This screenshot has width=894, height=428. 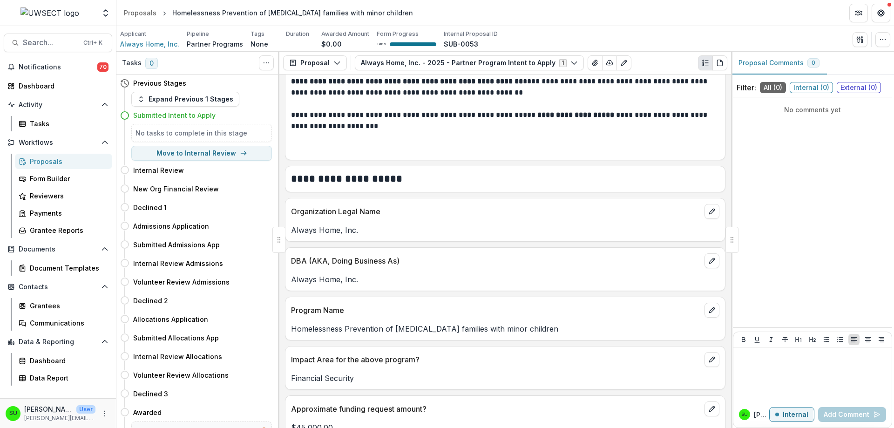 I want to click on p: Duration, so click(x=297, y=34).